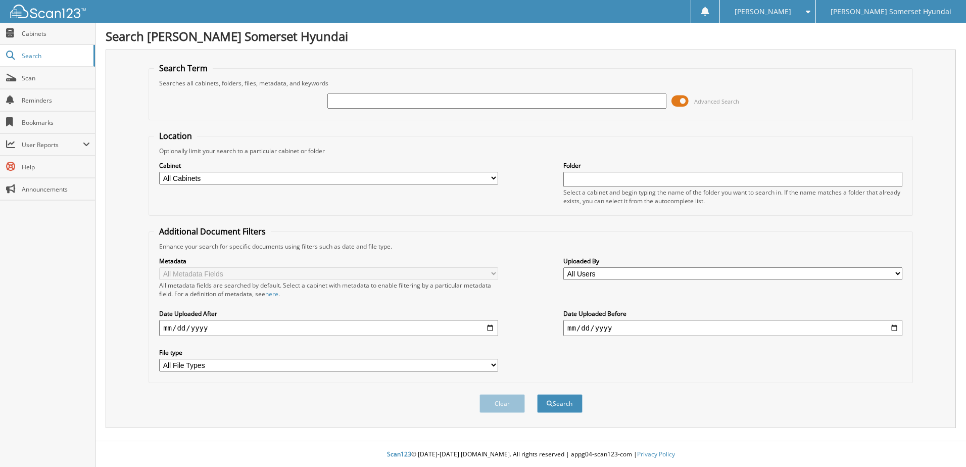  Describe the element at coordinates (212, 231) in the screenshot. I see `legend: Additional Document Filters` at that location.